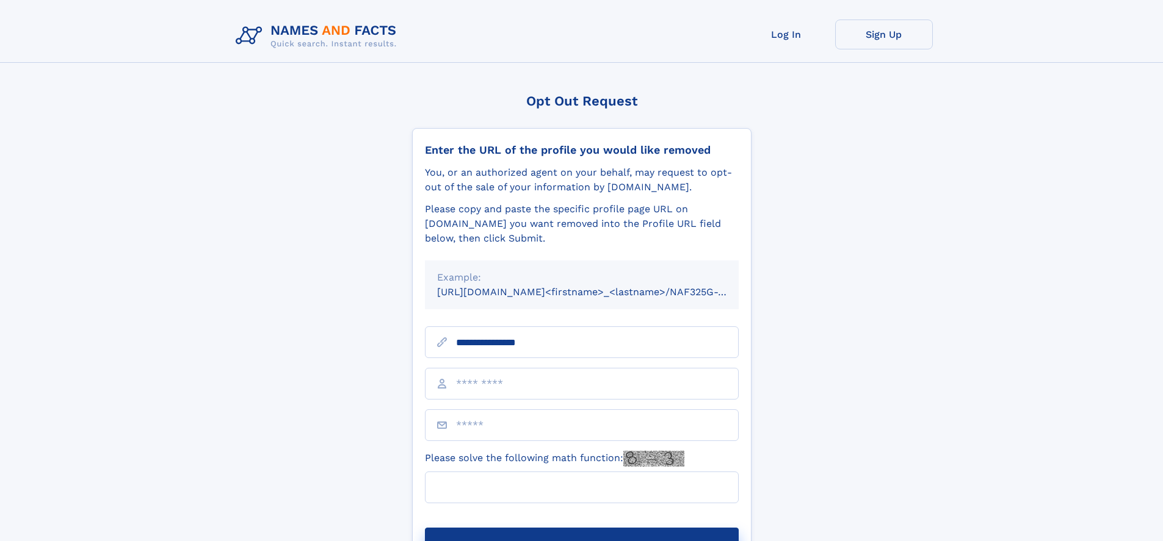 This screenshot has width=1163, height=541. What do you see at coordinates (582, 150) in the screenshot?
I see `div: Enter the URL of the profile you would like removed` at bounding box center [582, 150].